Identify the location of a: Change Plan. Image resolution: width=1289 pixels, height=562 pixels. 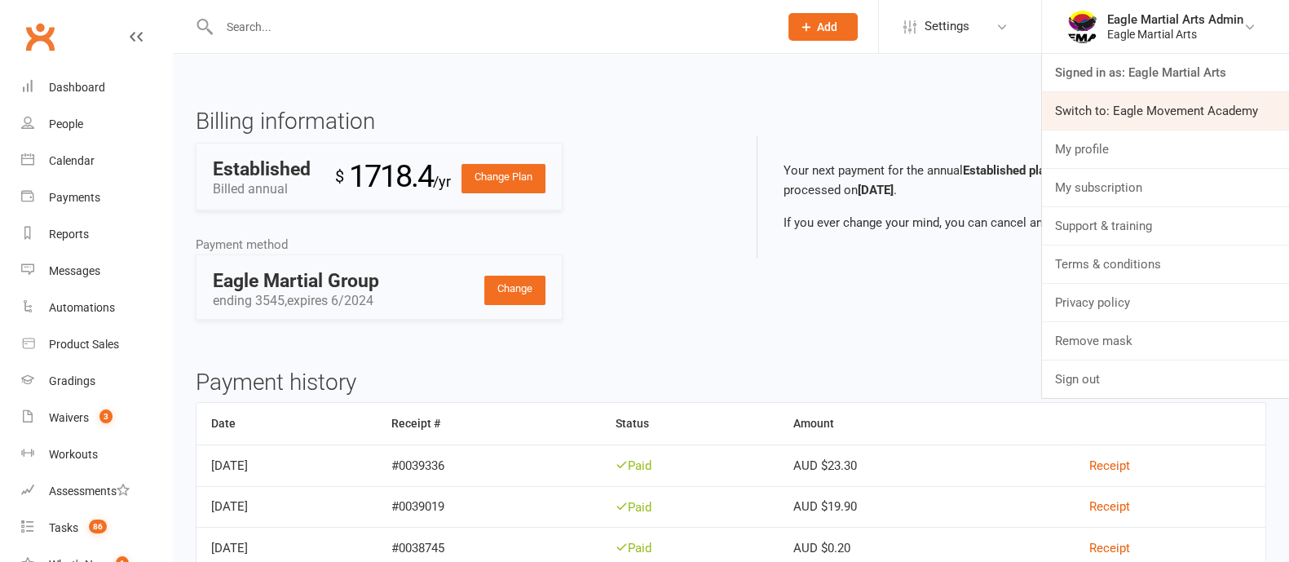
(503, 179).